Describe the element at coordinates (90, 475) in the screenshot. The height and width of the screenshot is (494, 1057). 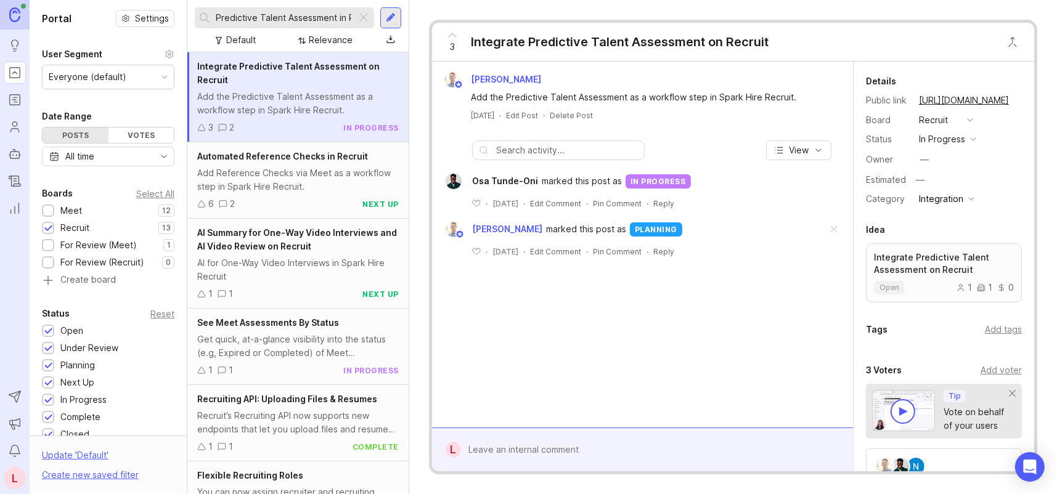
I see `div: Create new saved filter` at that location.